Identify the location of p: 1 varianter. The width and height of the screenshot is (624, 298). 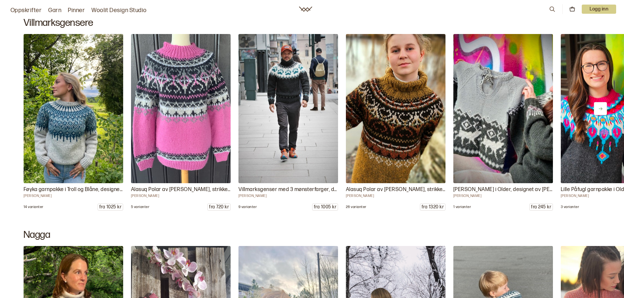
(462, 207).